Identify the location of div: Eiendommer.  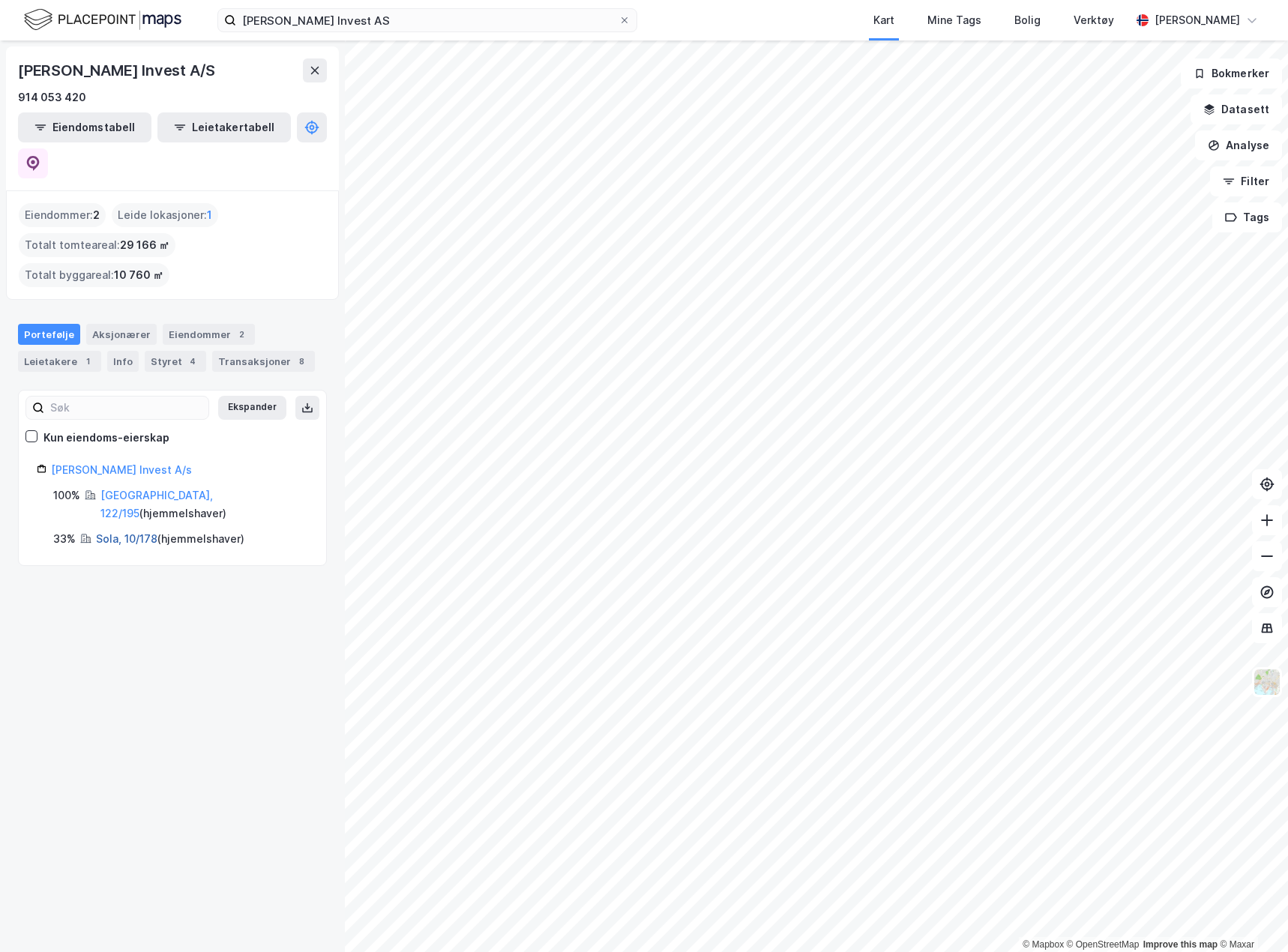
(208, 334).